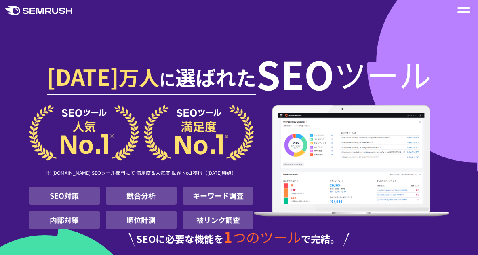  Describe the element at coordinates (295, 74) in the screenshot. I see `span: SEO` at that location.